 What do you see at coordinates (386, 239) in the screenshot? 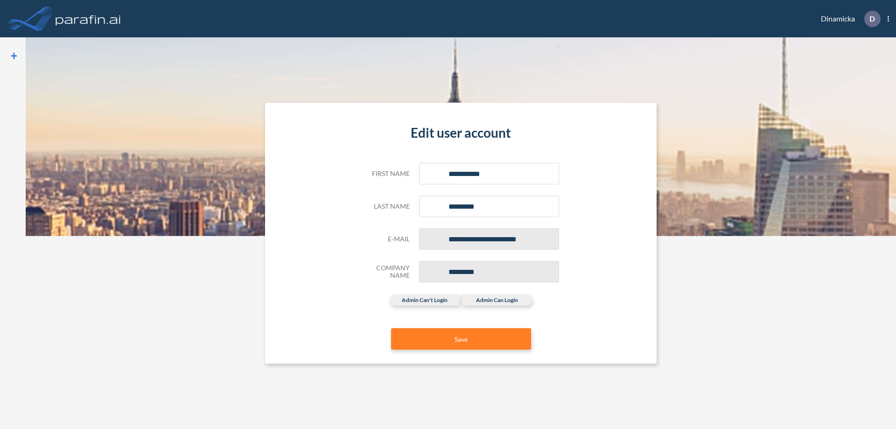
I see `h5: E-mail` at bounding box center [386, 239].